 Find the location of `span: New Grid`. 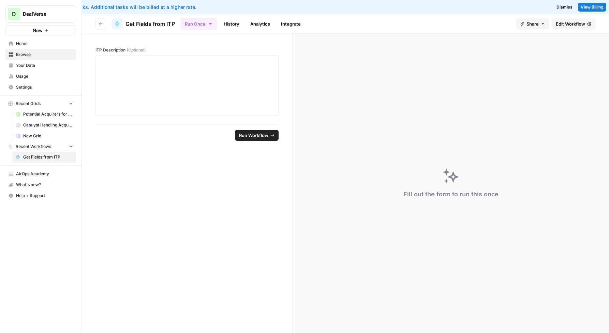

span: New Grid is located at coordinates (48, 136).